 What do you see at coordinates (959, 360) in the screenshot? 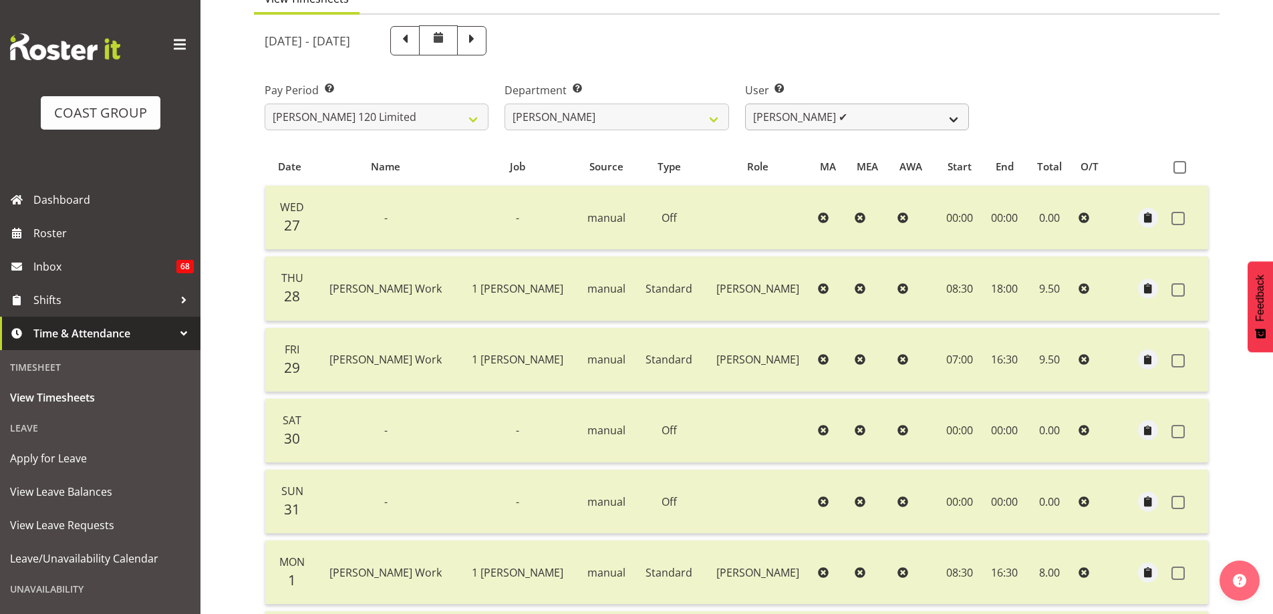
I see `td: 07:00` at bounding box center [959, 360].